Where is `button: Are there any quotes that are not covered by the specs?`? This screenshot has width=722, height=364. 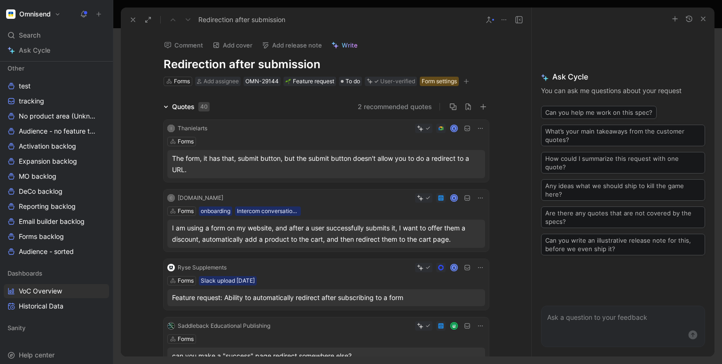 button: Are there any quotes that are not covered by the specs? is located at coordinates (622, 217).